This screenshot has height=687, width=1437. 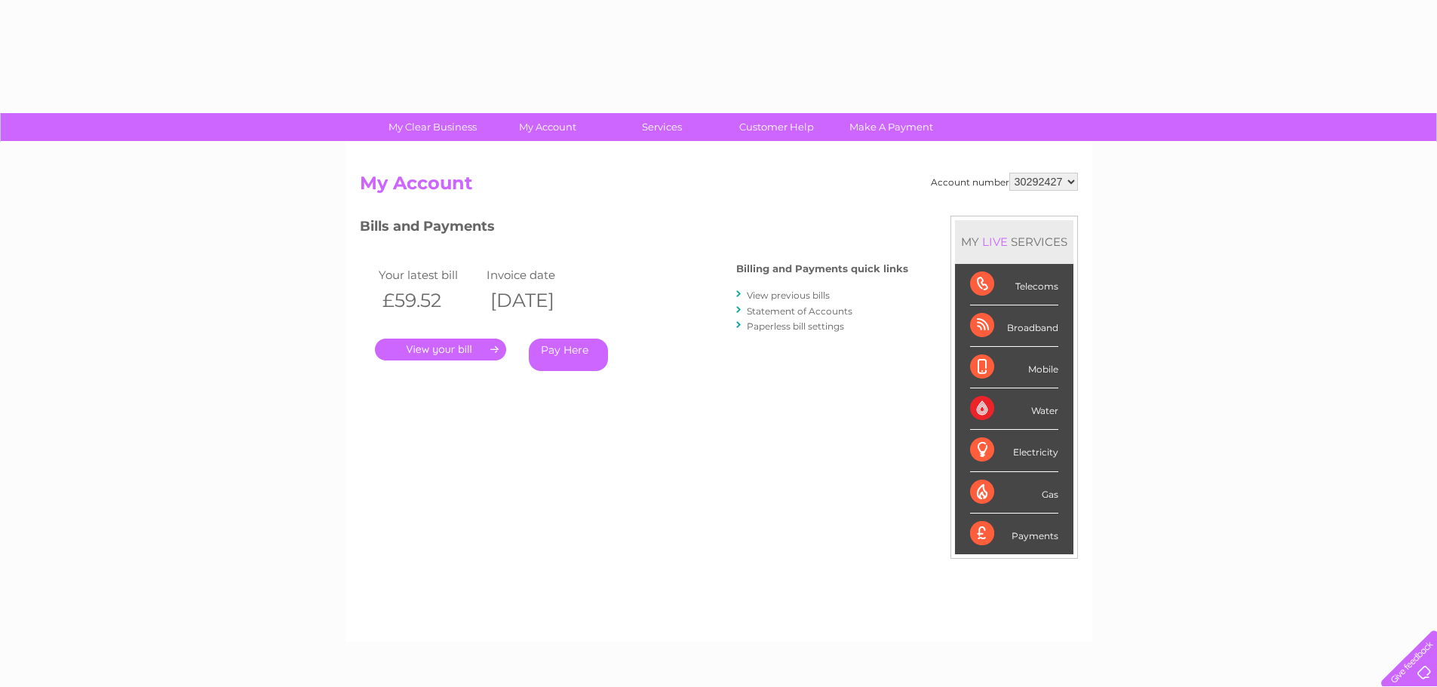 I want to click on td: Invoice date, so click(x=537, y=275).